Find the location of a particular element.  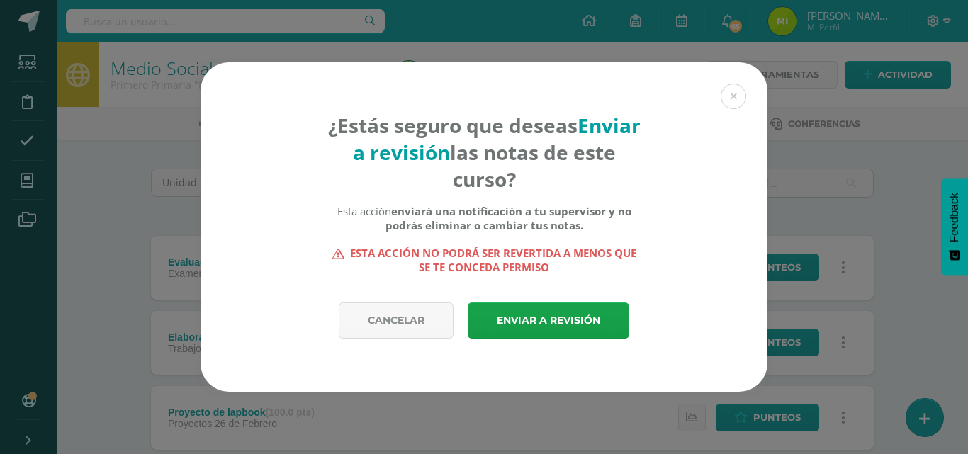

div: Esta acción is located at coordinates (484, 218).